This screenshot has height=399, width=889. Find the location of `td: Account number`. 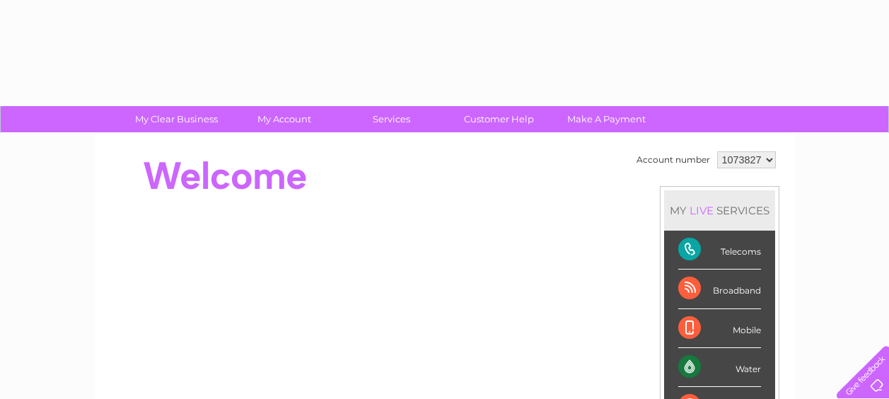

td: Account number is located at coordinates (673, 160).